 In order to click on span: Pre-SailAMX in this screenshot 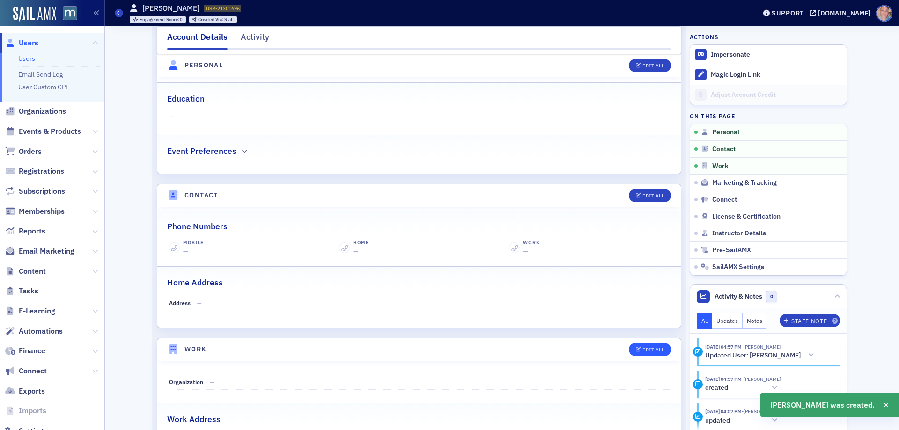, I will do `click(732, 251)`.